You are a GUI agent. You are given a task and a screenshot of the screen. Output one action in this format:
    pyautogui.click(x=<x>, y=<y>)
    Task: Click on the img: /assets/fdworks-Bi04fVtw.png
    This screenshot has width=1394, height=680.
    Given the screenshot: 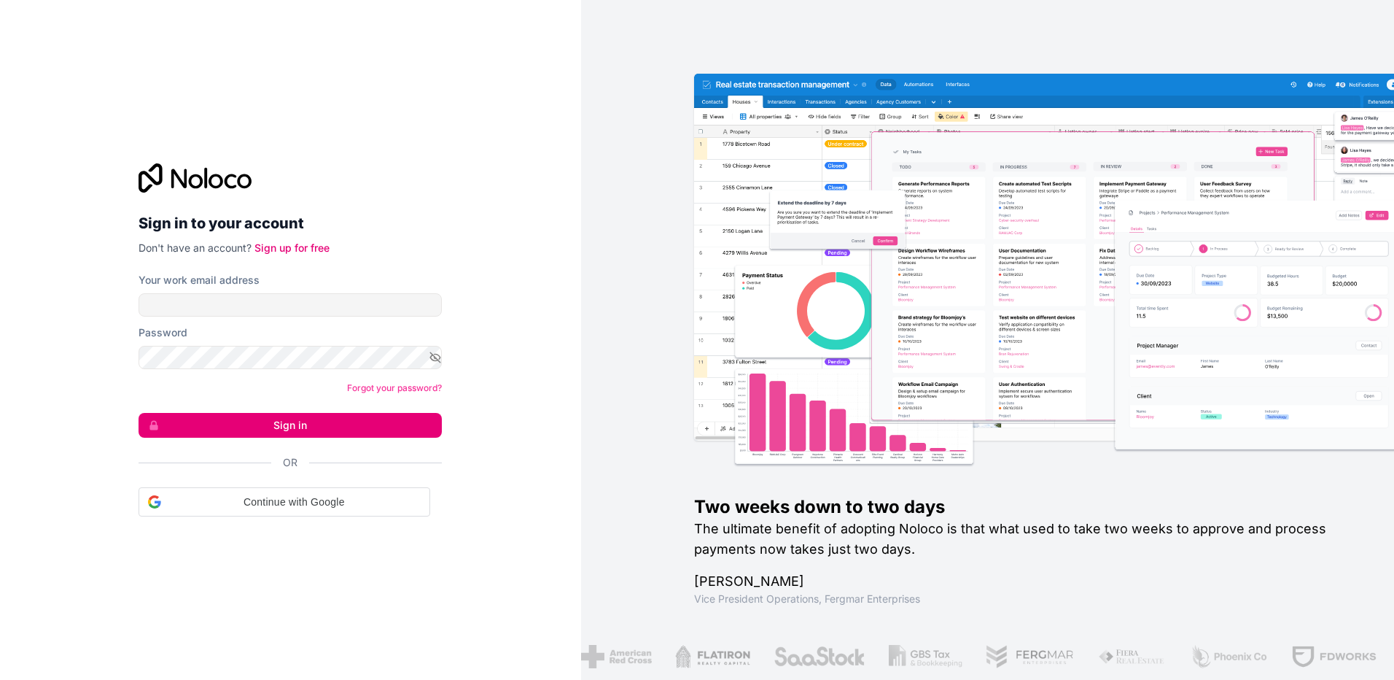 What is the action you would take?
    pyautogui.click(x=1277, y=656)
    